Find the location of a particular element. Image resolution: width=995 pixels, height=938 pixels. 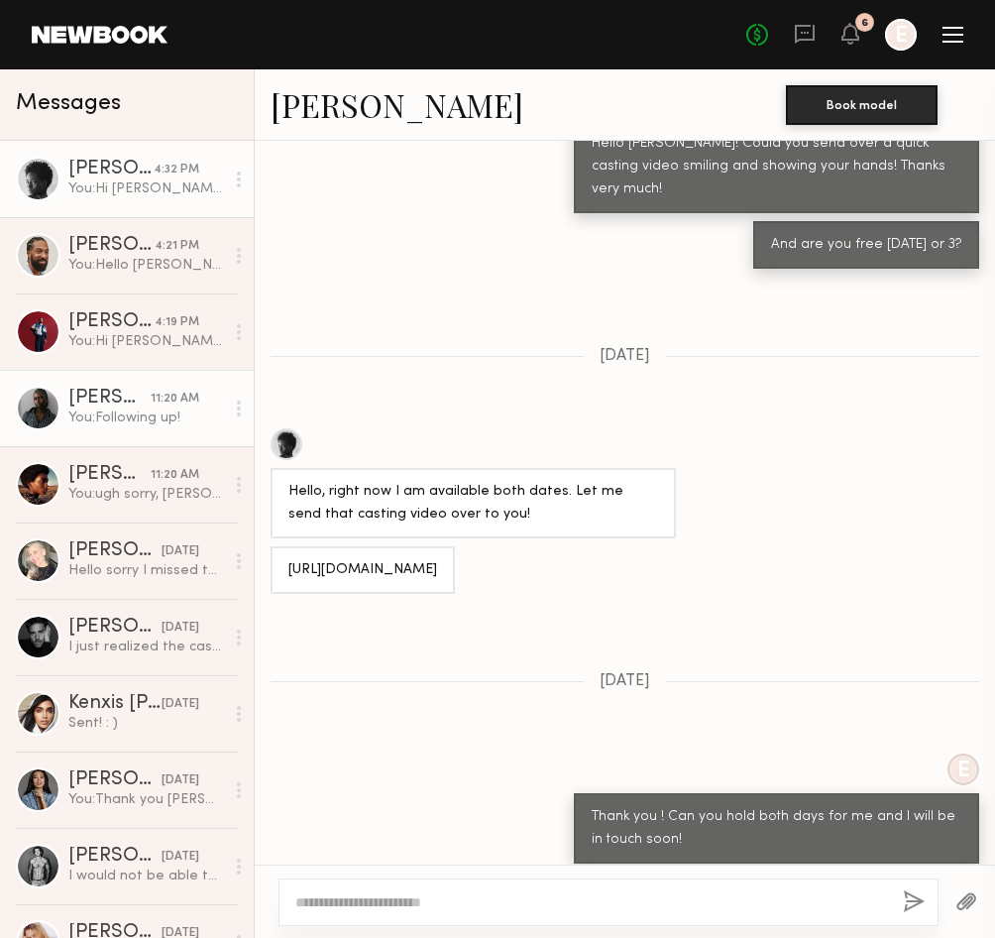

div: 4:19 PM is located at coordinates (176, 322).